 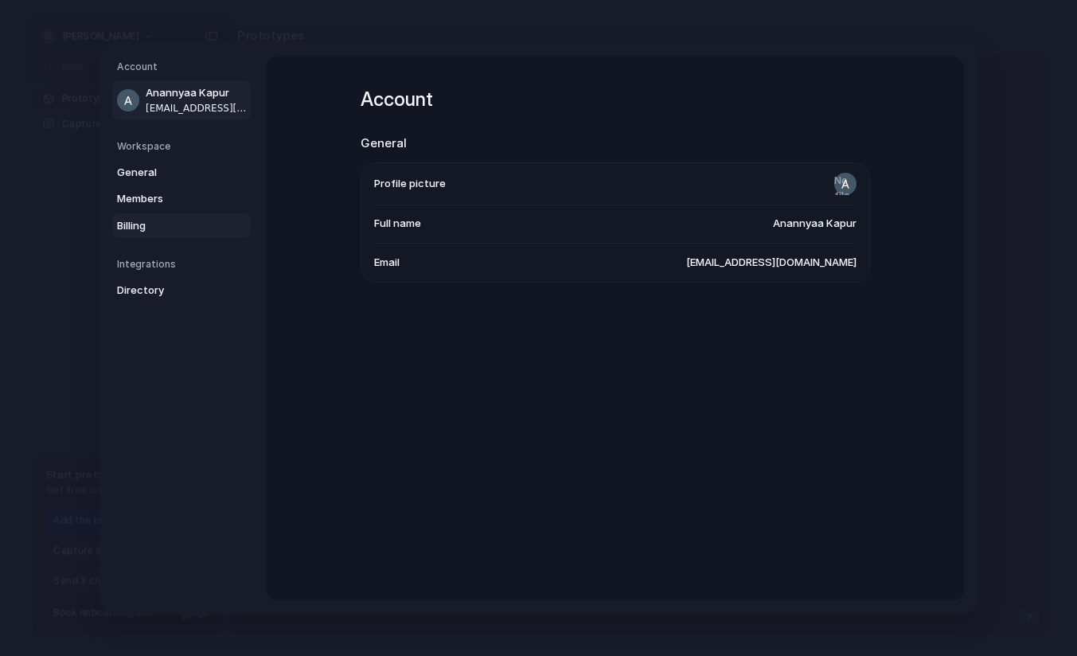 I want to click on a: General, so click(x=182, y=172).